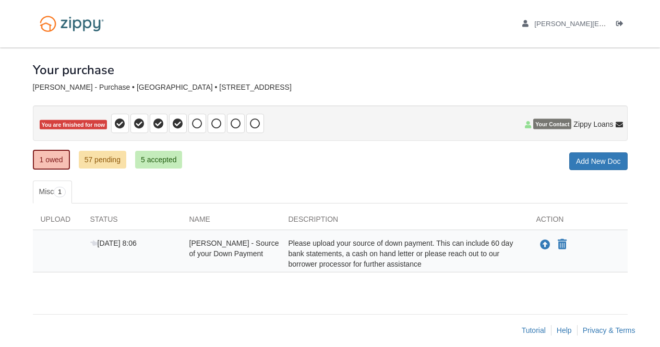 Image resolution: width=660 pixels, height=347 pixels. I want to click on a: 57 pending, so click(102, 160).